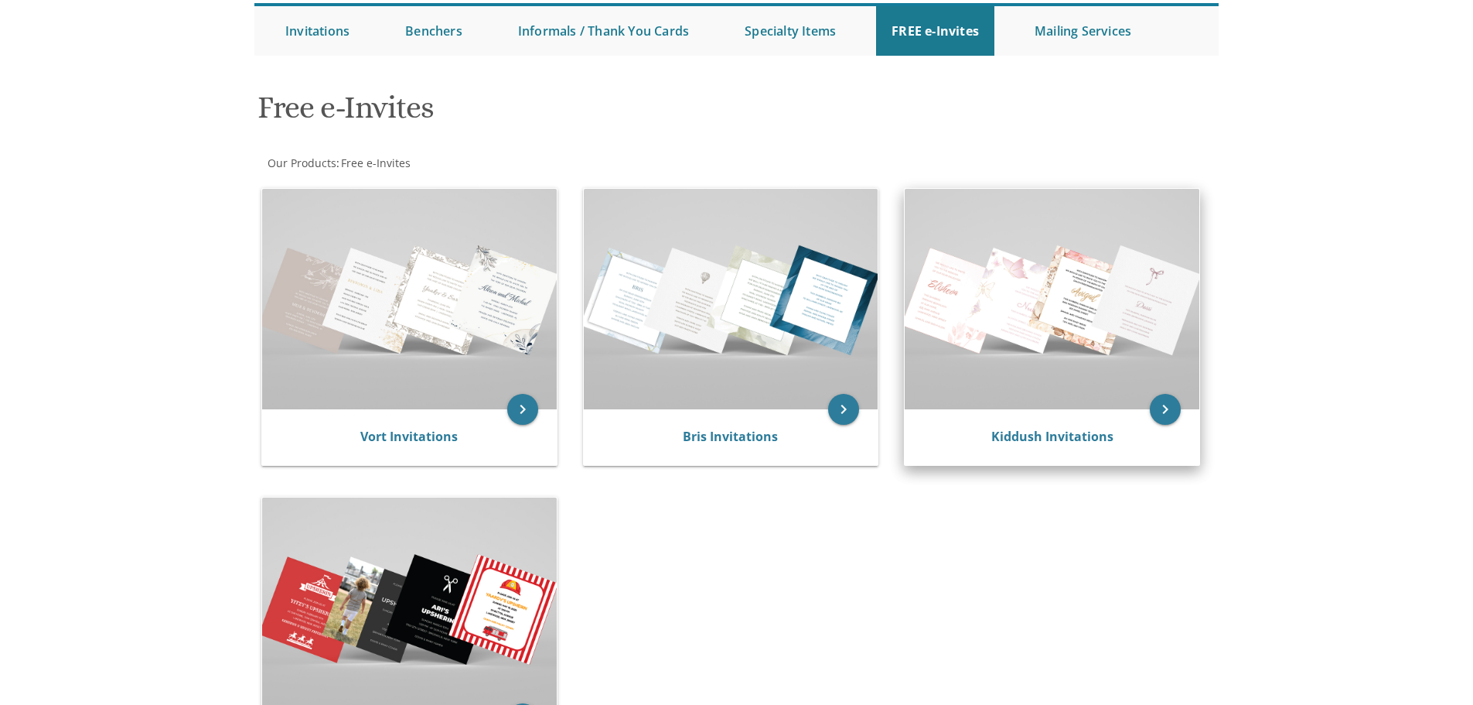 This screenshot has width=1473, height=705. I want to click on img: Vort Invitations, so click(409, 299).